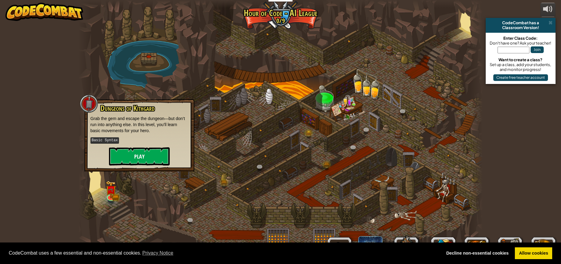  I want to click on span: CodeCombat uses a few essential and non-essential cookies., so click(223, 253).